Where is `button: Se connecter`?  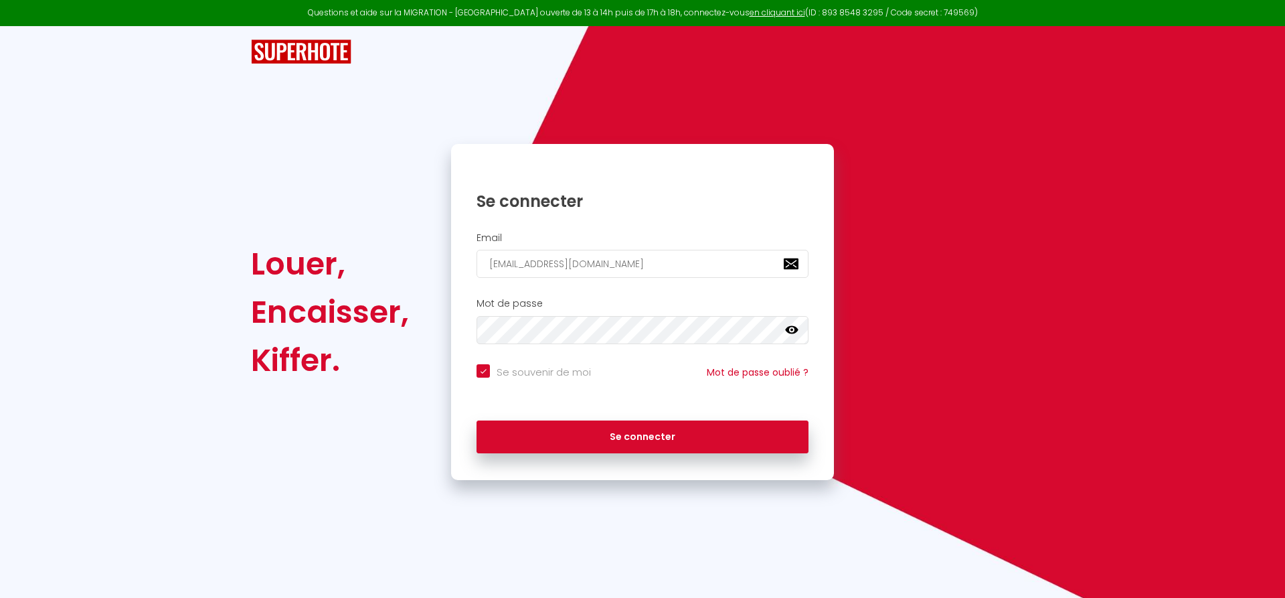 button: Se connecter is located at coordinates (643, 437).